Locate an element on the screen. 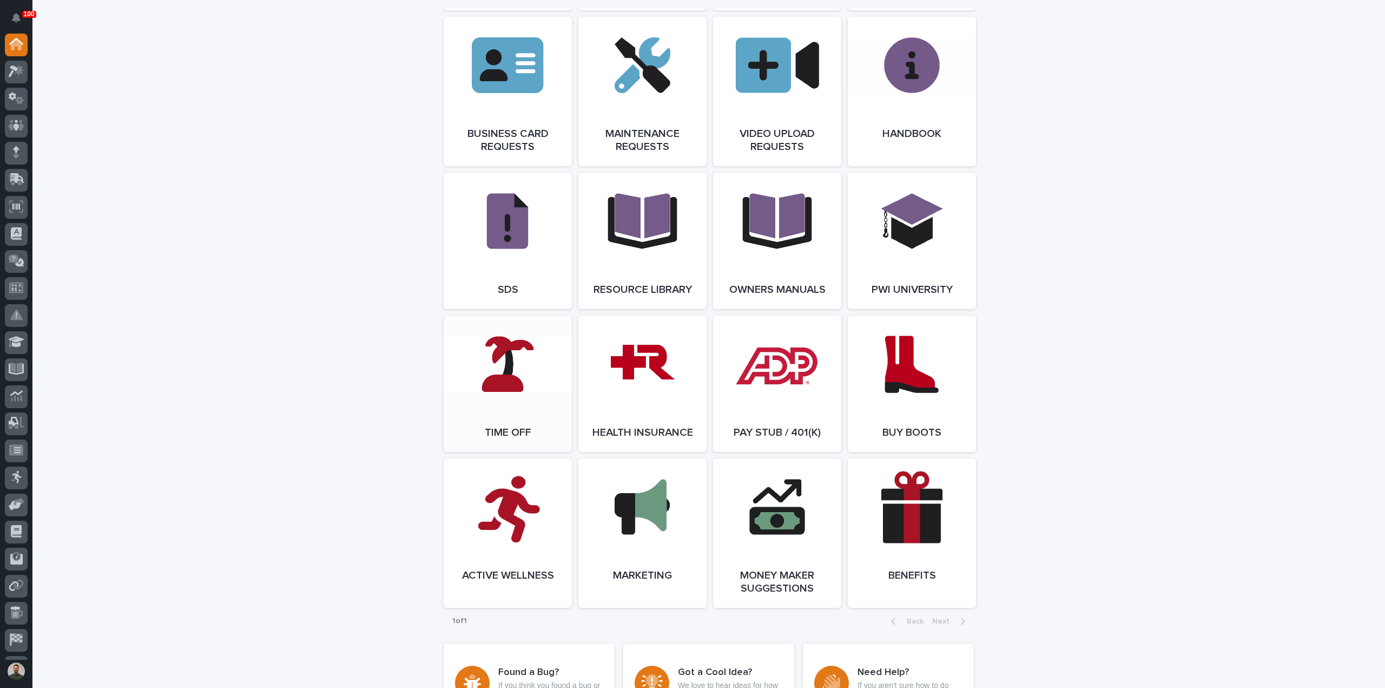 The height and width of the screenshot is (688, 1385). a: Business Card Requests is located at coordinates (507, 91).